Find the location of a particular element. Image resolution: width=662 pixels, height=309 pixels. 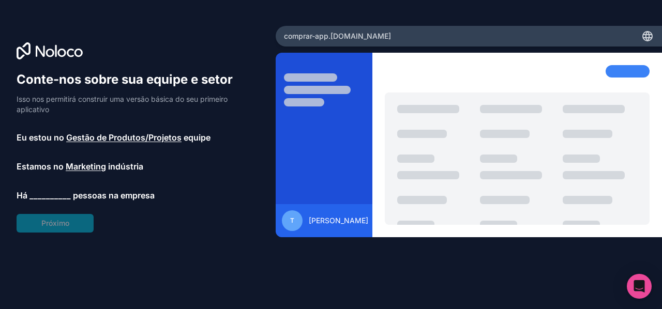

font: Há is located at coordinates (22, 196).